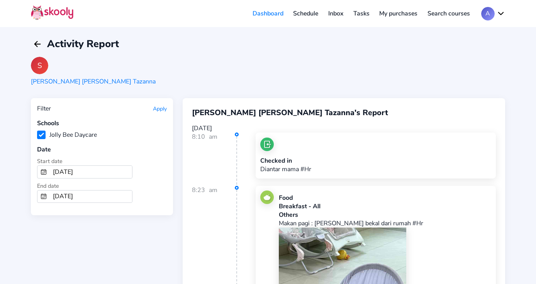 This screenshot has width=536, height=284. Describe the element at coordinates (37, 44) in the screenshot. I see `button: arrow back outline` at that location.